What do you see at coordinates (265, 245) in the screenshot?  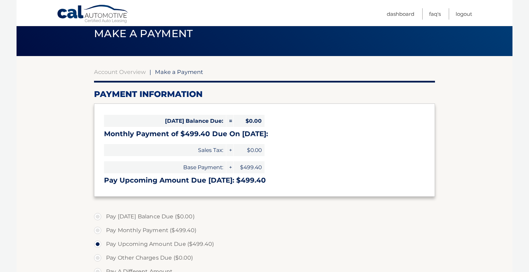 I see `label: Pay Upcoming Amount Due ($499.40)` at bounding box center [265, 245].